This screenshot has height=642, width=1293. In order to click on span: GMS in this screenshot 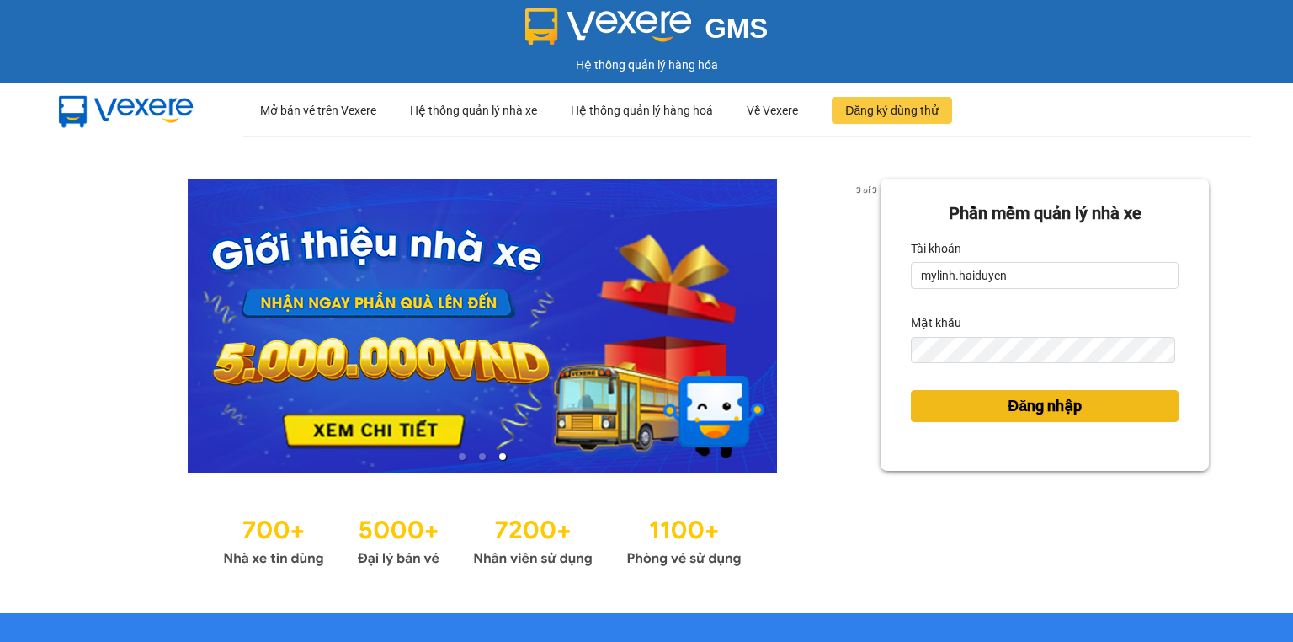, I will do `click(736, 28)`.